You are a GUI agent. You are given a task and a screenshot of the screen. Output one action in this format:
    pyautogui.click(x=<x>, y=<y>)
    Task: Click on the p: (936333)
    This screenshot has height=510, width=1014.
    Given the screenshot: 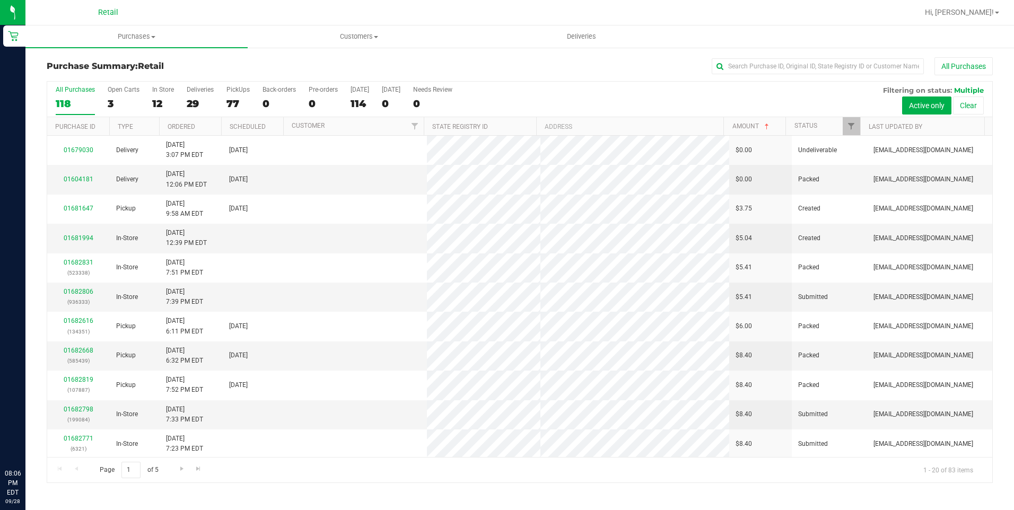 What is the action you would take?
    pyautogui.click(x=79, y=302)
    